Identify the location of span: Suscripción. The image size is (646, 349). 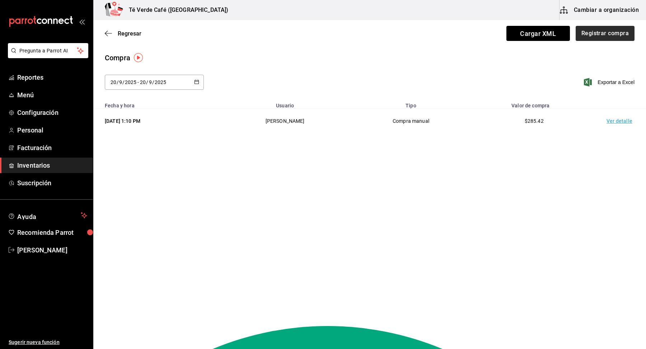
(52, 183).